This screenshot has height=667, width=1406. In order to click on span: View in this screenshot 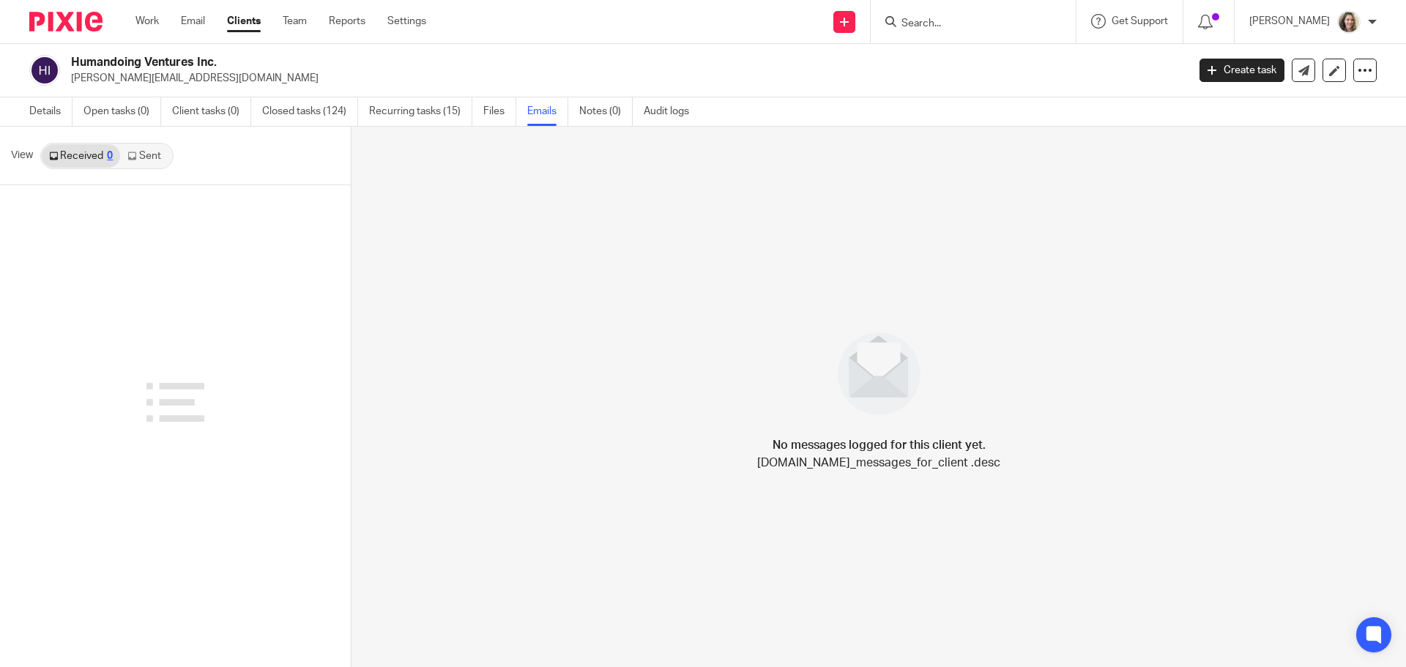, I will do `click(22, 155)`.